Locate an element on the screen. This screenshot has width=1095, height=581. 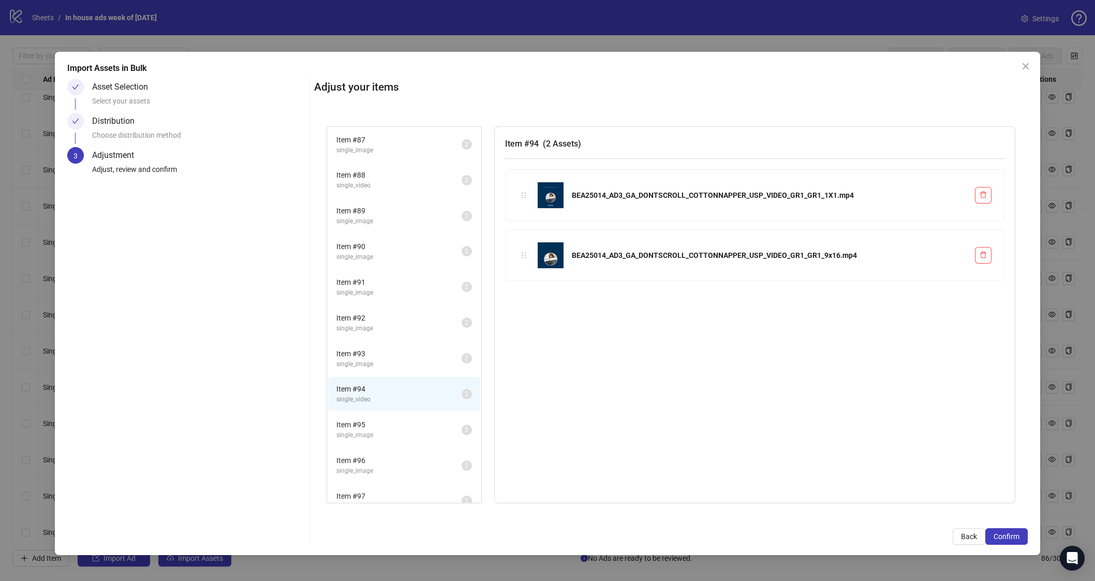
div: BEA25014_AD3_GA_DONTSCROLL_COTTONNAPPER_USP_VIDEO_GR1_GR1_1X1.mp4 is located at coordinates (770, 195).